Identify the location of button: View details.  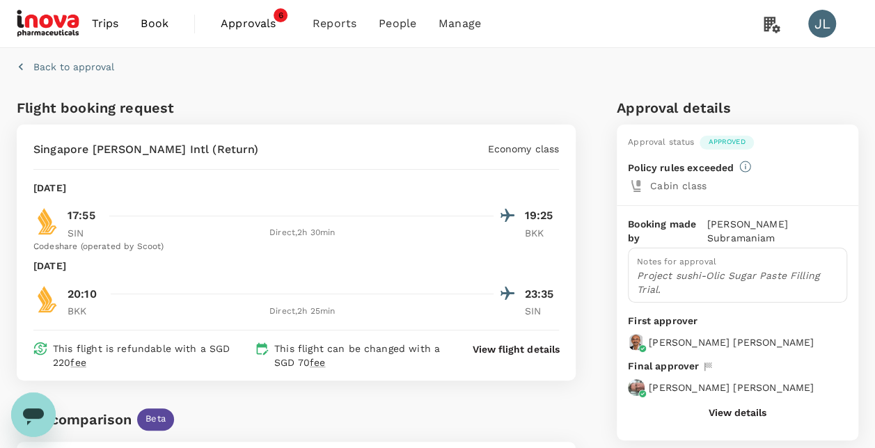
(737, 413).